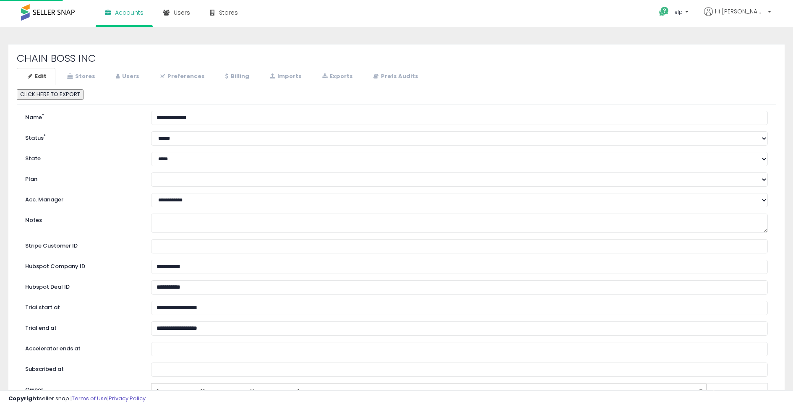 The image size is (793, 407). Describe the element at coordinates (82, 368) in the screenshot. I see `label: Subscribed at` at that location.